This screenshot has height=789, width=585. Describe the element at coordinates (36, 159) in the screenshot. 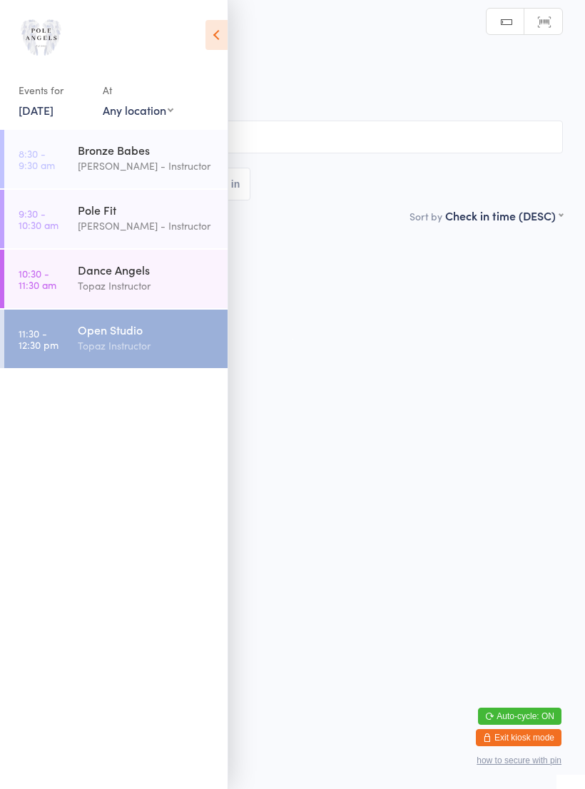

I see `time: 8:30 - 9:30 am` at that location.